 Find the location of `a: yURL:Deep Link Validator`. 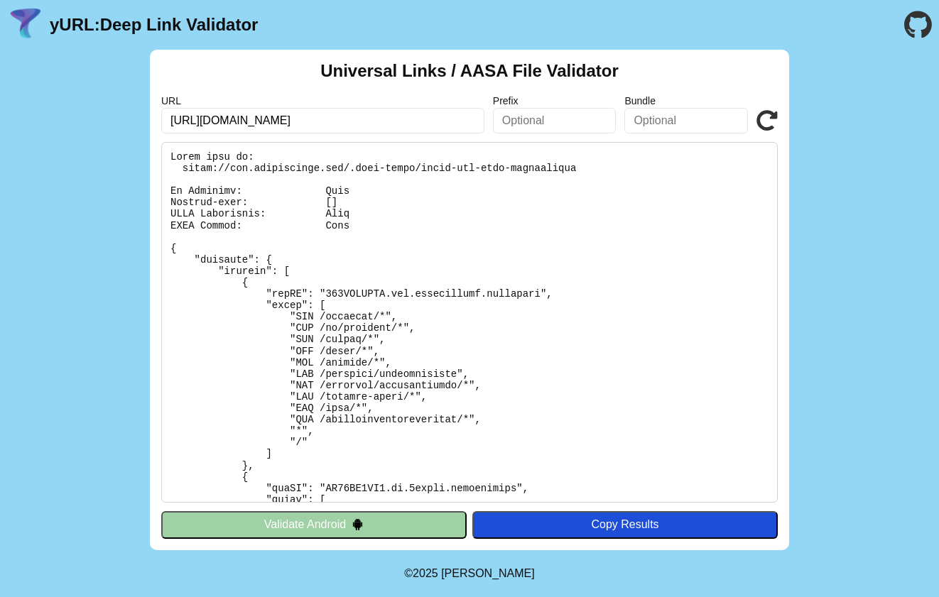

a: yURL:Deep Link Validator is located at coordinates (153, 25).